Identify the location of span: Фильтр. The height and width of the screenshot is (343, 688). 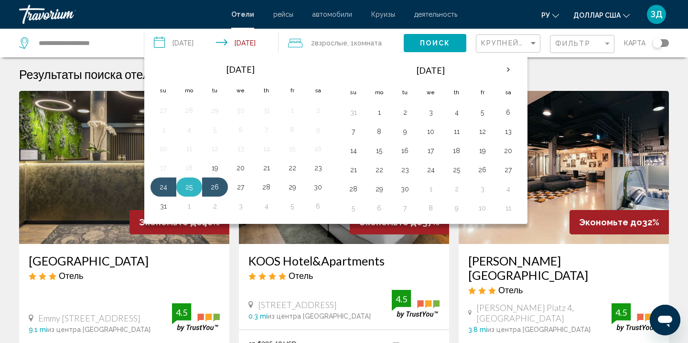
(573, 43).